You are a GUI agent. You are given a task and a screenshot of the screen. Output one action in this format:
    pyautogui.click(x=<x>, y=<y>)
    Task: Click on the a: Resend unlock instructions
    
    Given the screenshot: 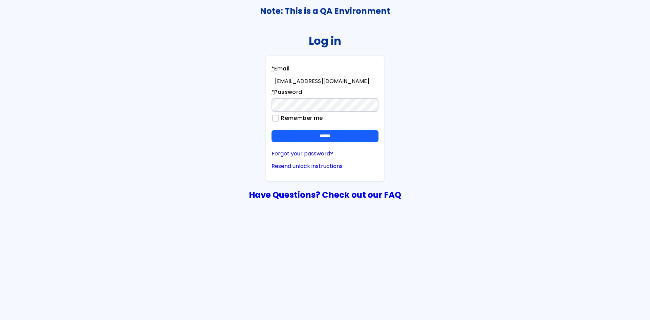 What is the action you would take?
    pyautogui.click(x=325, y=166)
    